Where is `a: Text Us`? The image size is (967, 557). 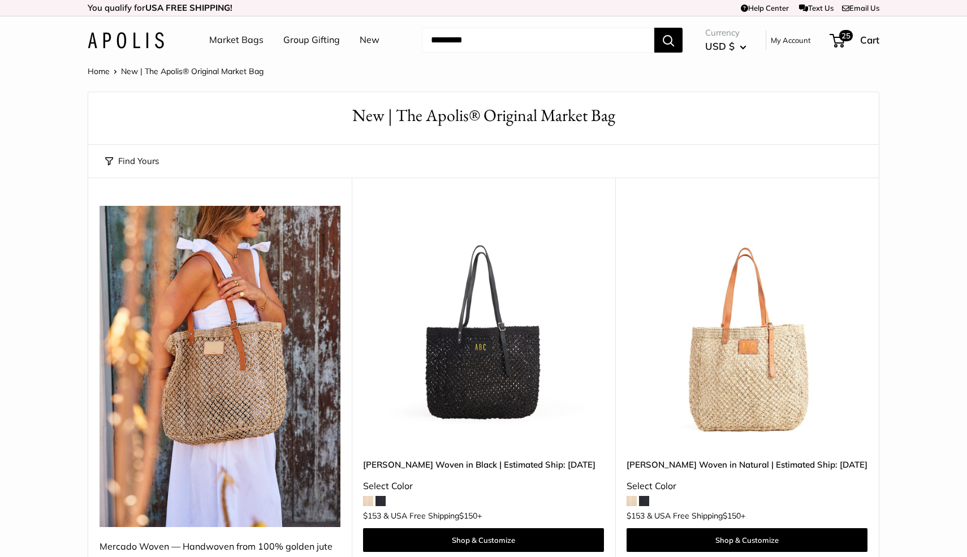 a: Text Us is located at coordinates (816, 8).